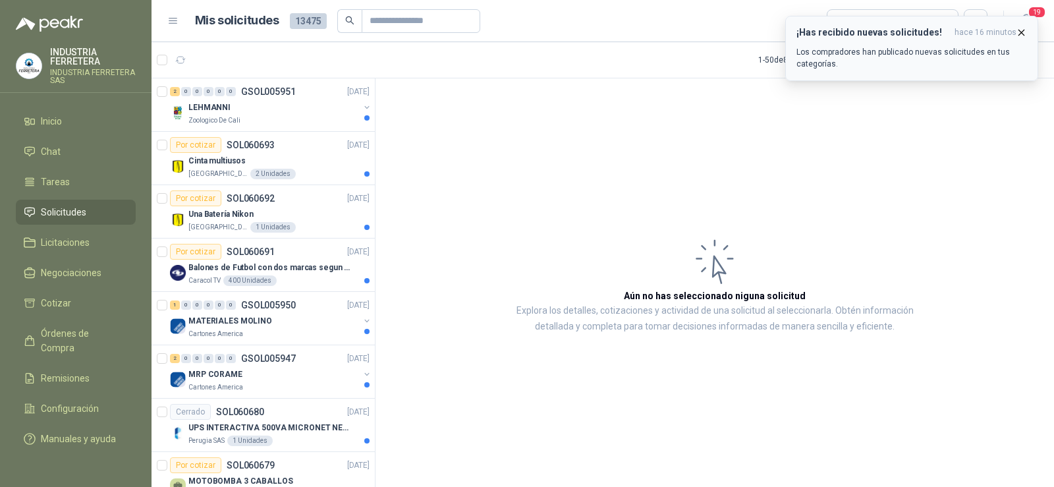 This screenshot has width=1054, height=487. Describe the element at coordinates (76, 408) in the screenshot. I see `a: Configuración` at that location.